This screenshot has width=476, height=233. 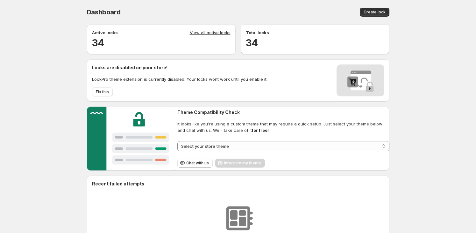 What do you see at coordinates (195, 163) in the screenshot?
I see `button: Chat with us` at bounding box center [195, 163].